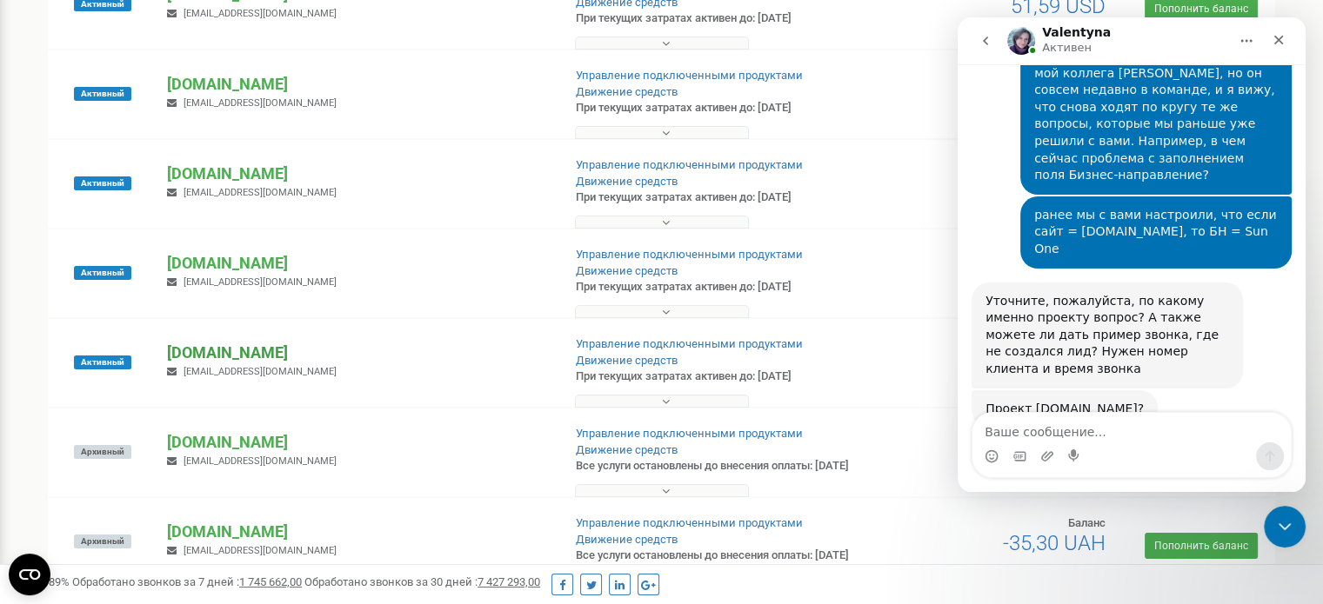 This screenshot has width=1323, height=604. What do you see at coordinates (174, 410) in the screenshot?
I see `textarea: Ваше сообщение...` at bounding box center [174, 410].